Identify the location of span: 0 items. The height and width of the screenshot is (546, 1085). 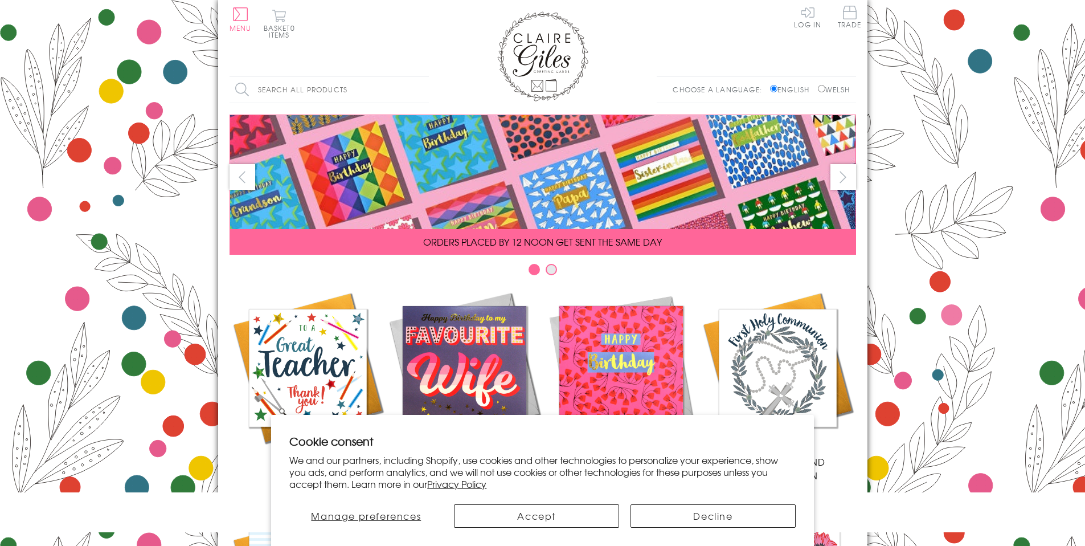
(282, 31).